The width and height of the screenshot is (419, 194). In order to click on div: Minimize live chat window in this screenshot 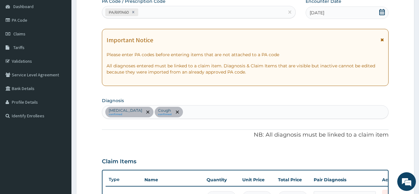, I will do `click(109, 11)`.